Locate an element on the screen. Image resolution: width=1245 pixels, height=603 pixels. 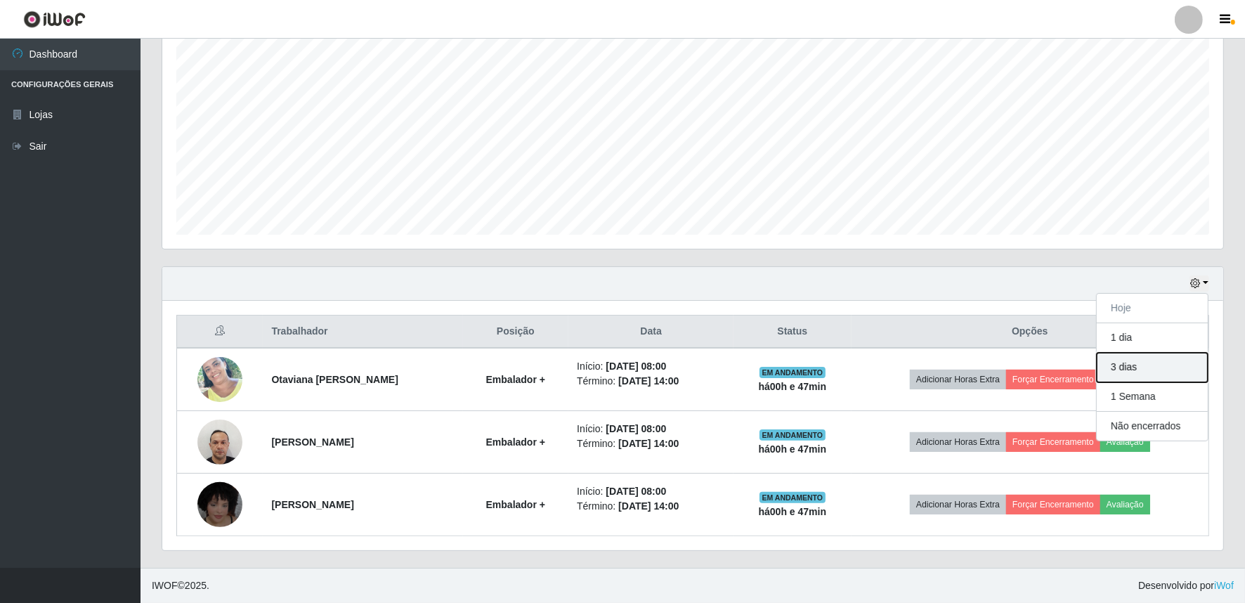
th: Posição is located at coordinates (516, 332).